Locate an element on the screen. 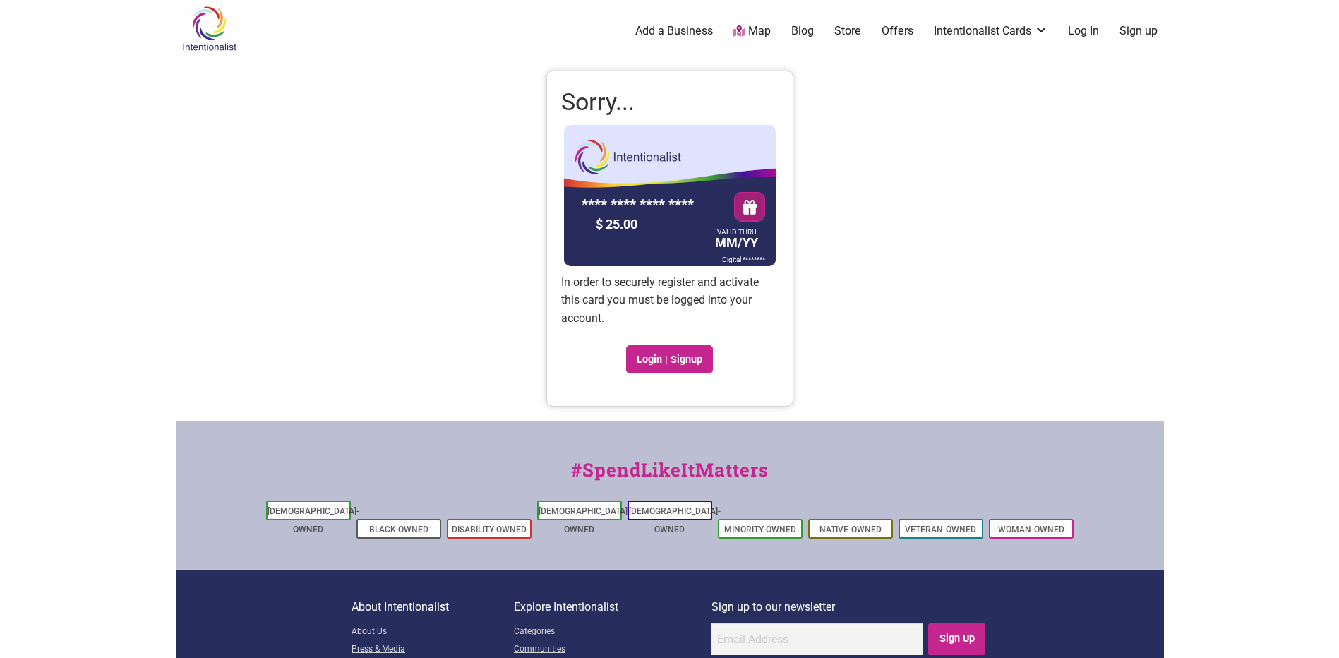  a: Intentionalist Cards is located at coordinates (991, 31).